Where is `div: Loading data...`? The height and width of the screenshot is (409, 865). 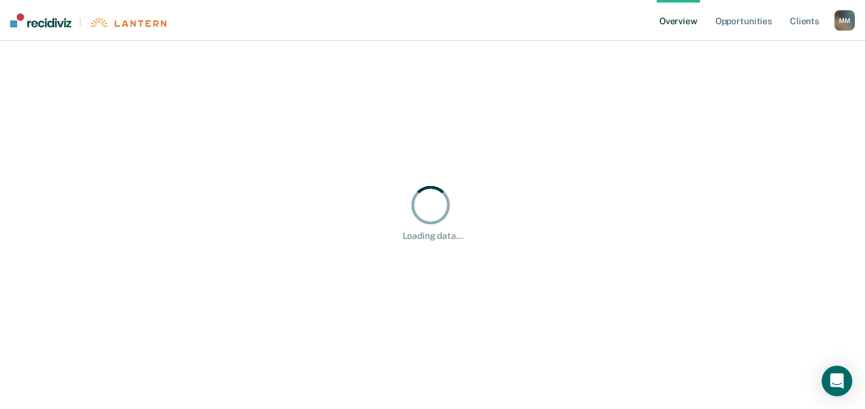 div: Loading data... is located at coordinates (432, 236).